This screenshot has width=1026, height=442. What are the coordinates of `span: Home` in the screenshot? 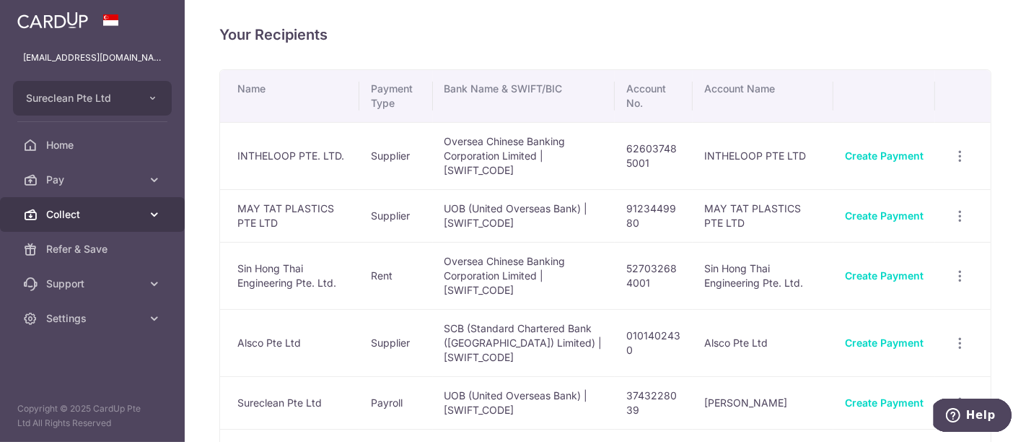 It's located at (94, 145).